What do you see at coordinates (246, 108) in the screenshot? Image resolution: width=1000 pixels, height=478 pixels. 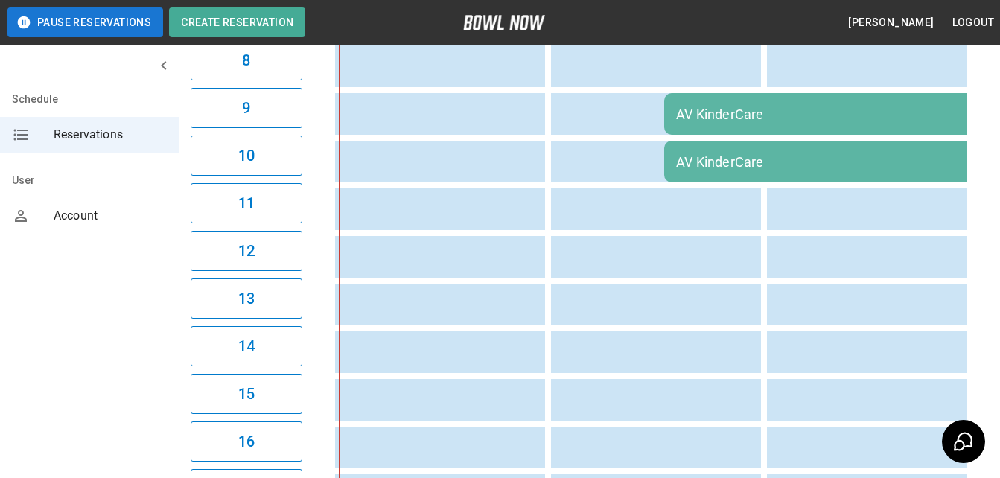 I see `button: 9` at bounding box center [246, 108].